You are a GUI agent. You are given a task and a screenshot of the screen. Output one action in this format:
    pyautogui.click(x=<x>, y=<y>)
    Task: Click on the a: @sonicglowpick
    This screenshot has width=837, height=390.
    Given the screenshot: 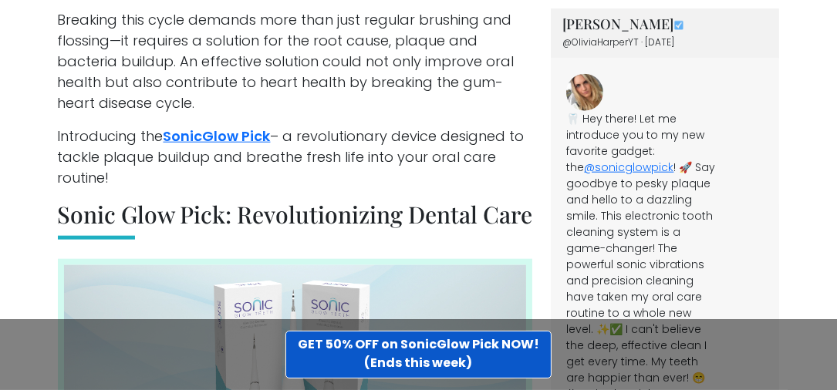 What is the action you would take?
    pyautogui.click(x=629, y=167)
    